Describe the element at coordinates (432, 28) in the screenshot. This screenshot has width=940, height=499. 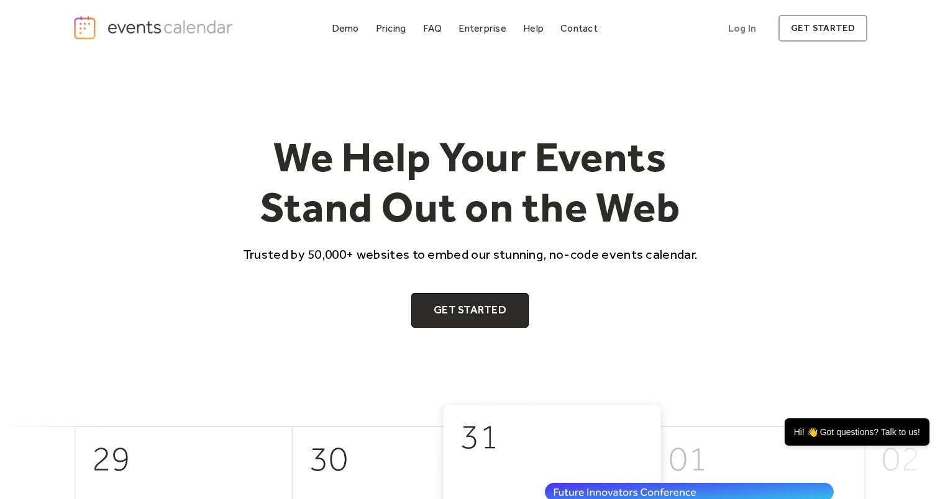
I see `a: FAQ` at that location.